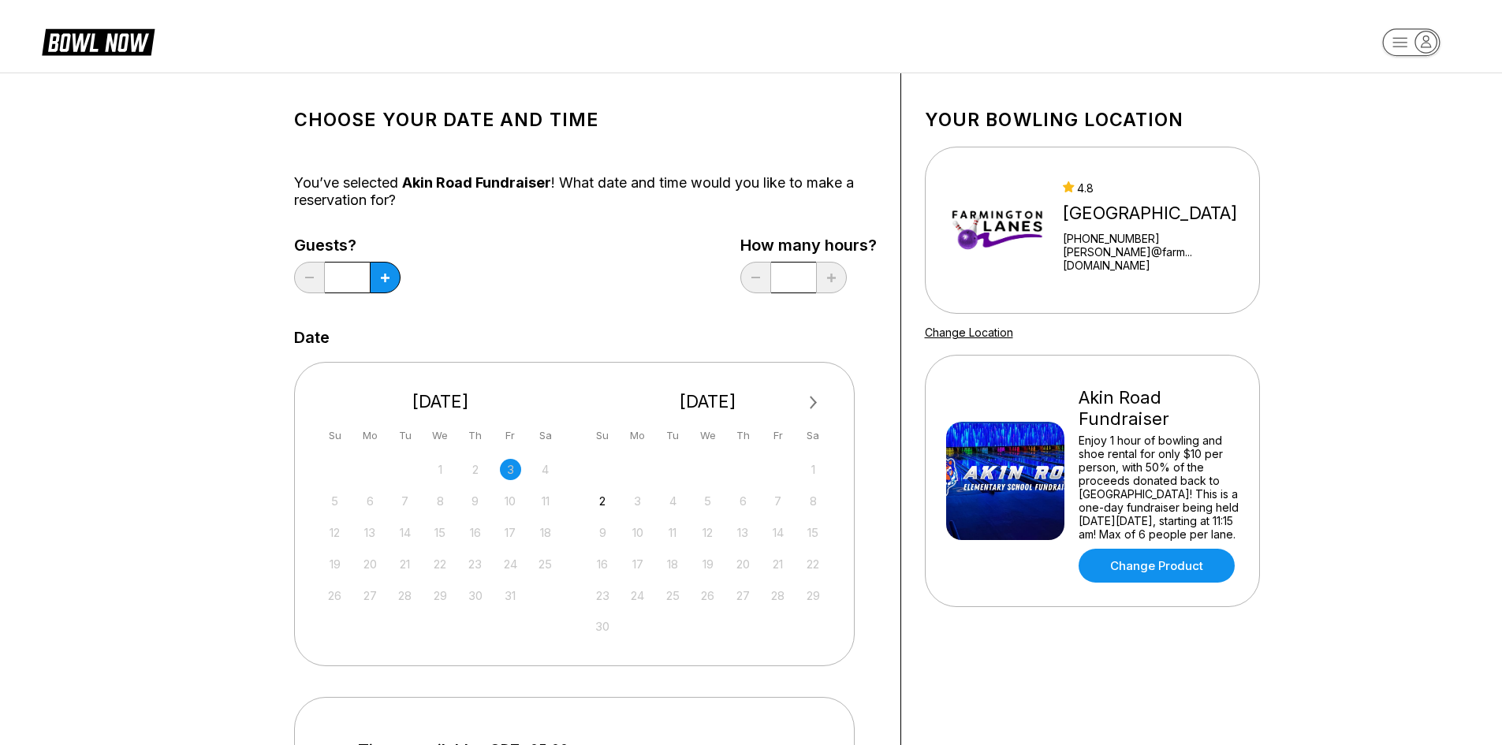  Describe the element at coordinates (545, 532) in the screenshot. I see `div: Not available Saturday, October 18th, 2025` at that location.